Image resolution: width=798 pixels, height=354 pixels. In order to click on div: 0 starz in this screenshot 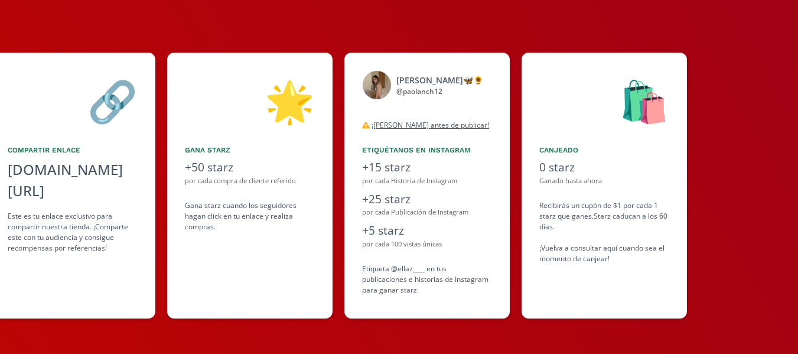, I will do `click(605, 167)`.